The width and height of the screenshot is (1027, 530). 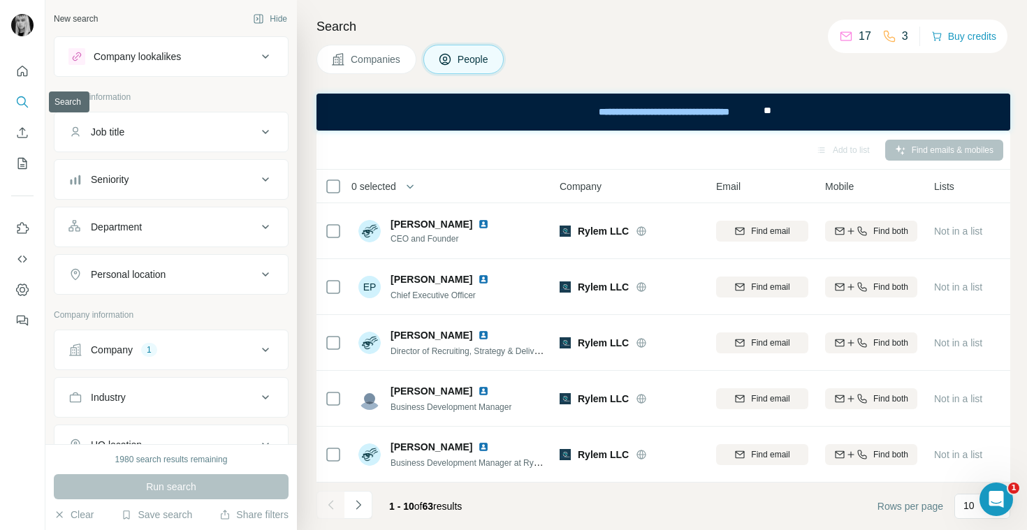 What do you see at coordinates (964, 36) in the screenshot?
I see `button: Buy credits` at bounding box center [964, 36].